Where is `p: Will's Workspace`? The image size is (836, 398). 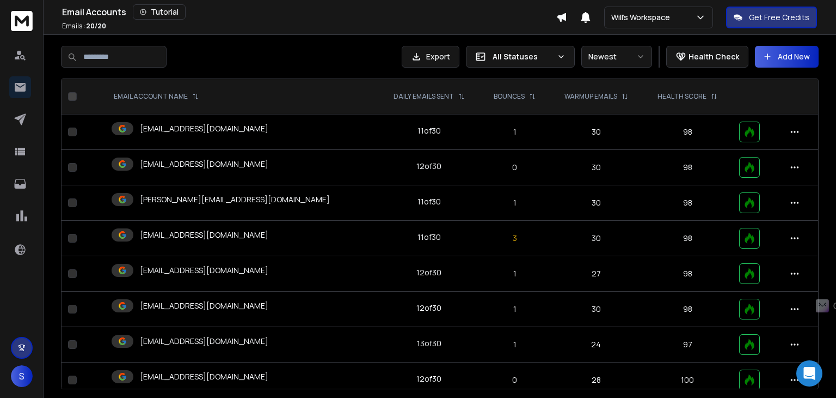 p: Will's Workspace is located at coordinates (643, 17).